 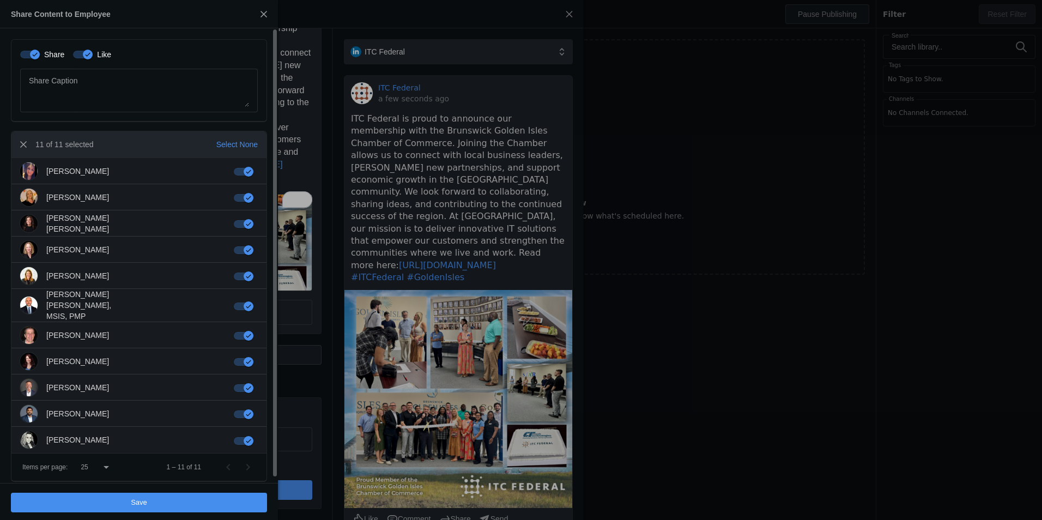 I want to click on span: 25, so click(x=84, y=467).